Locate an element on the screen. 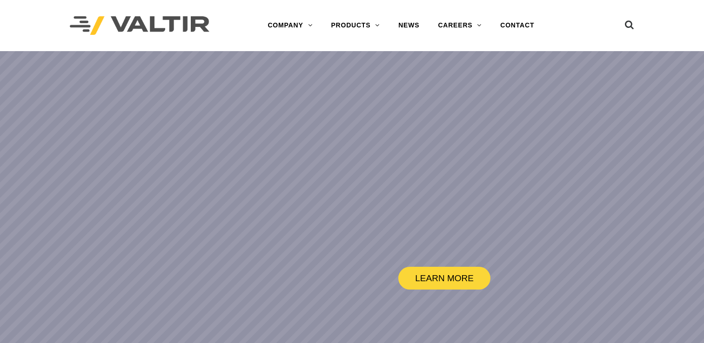  a: NEWS is located at coordinates (408, 26).